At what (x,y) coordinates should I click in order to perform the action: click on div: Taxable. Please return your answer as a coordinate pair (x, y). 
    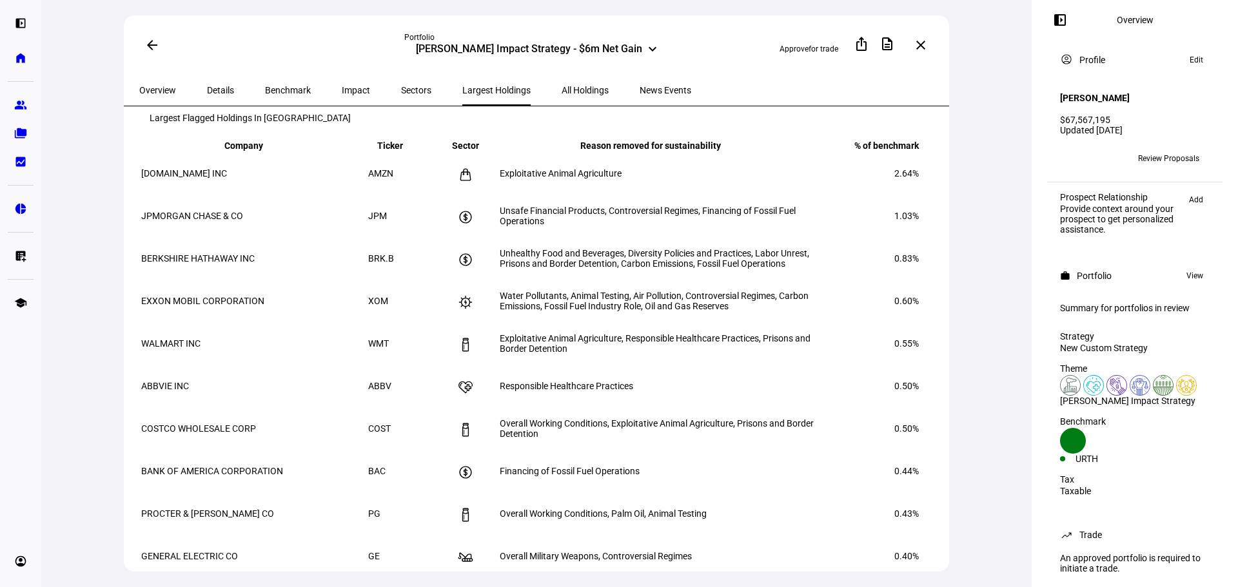
    Looking at the image, I should click on (1135, 491).